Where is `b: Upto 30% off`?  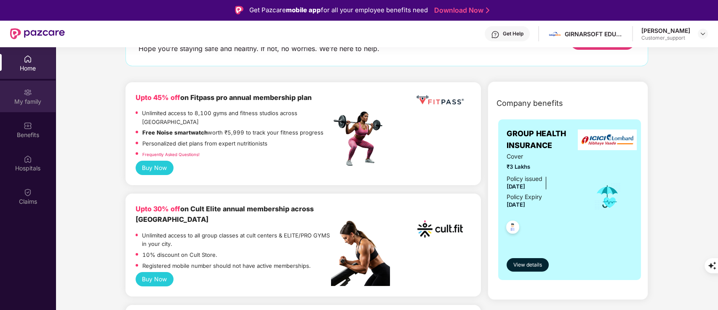 b: Upto 30% off is located at coordinates (158, 209).